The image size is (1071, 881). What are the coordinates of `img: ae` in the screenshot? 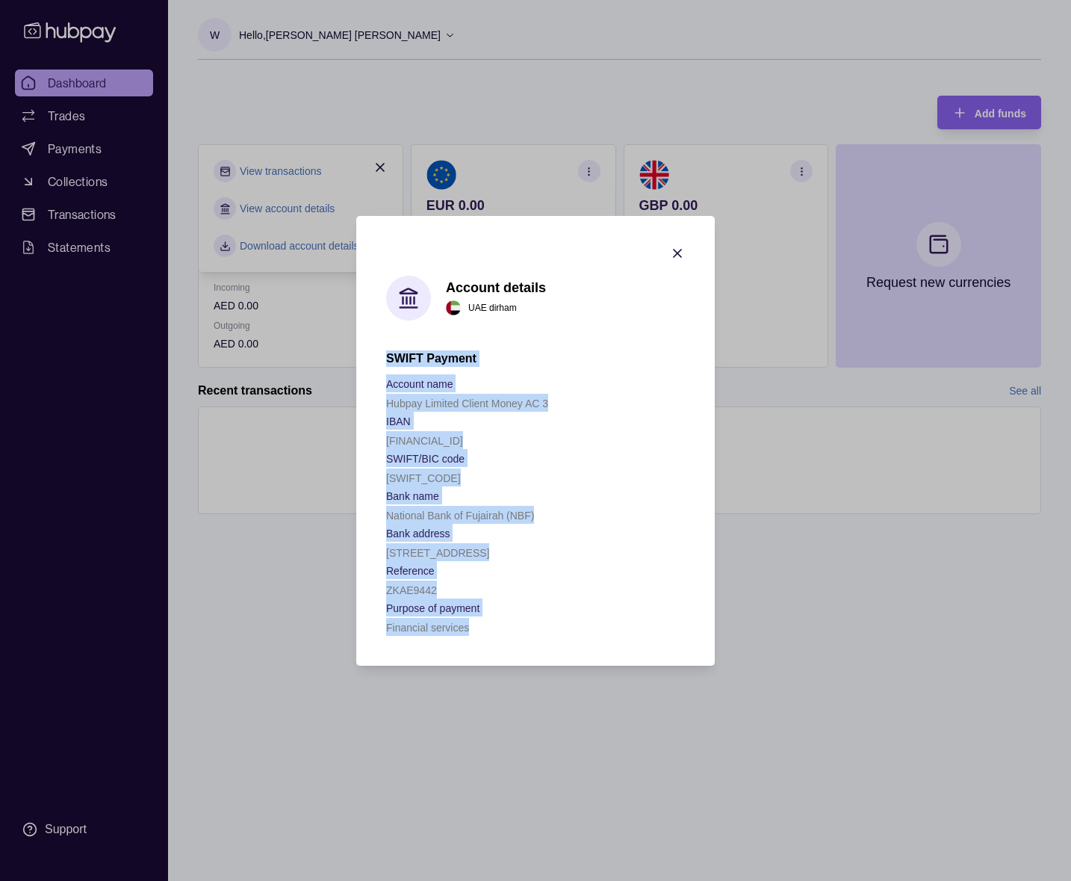 It's located at (453, 308).